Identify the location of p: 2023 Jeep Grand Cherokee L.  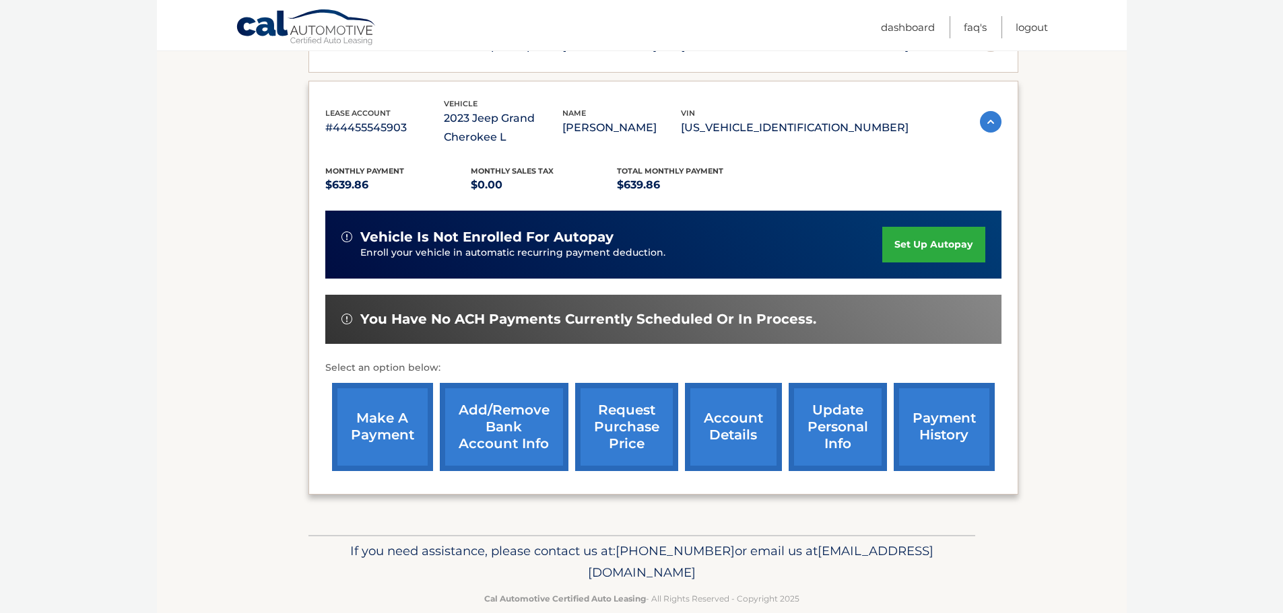
(503, 128).